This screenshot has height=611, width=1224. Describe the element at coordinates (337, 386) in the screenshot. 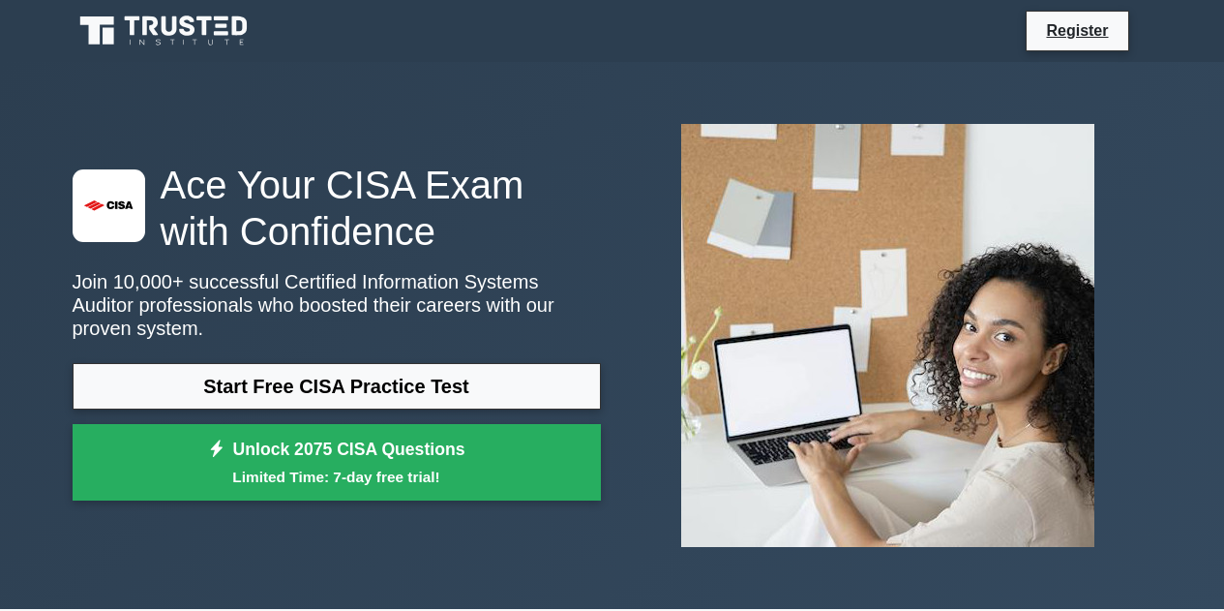

I see `a: Start Free CISA Practice Test` at that location.